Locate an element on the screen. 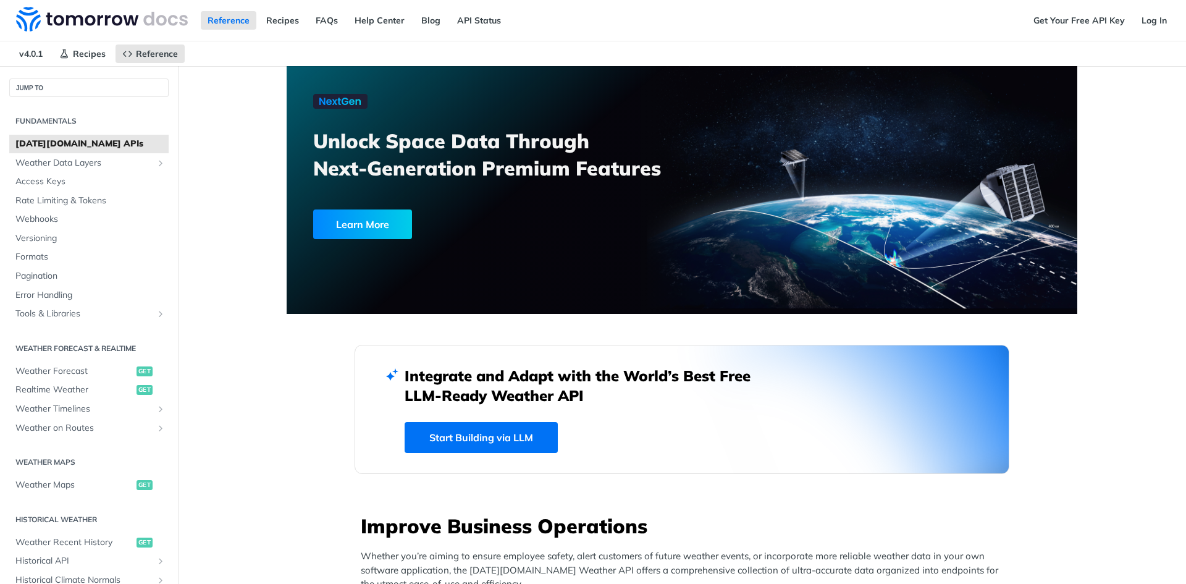 The width and height of the screenshot is (1186, 584). a: Error Handling is located at coordinates (89, 295).